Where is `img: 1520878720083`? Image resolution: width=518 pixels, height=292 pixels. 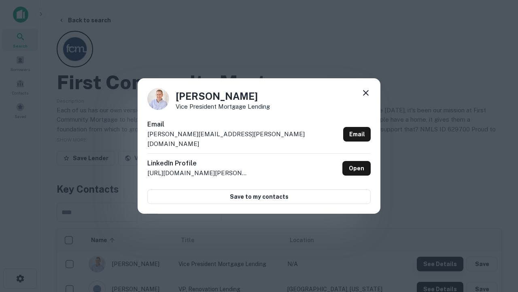 img: 1520878720083 is located at coordinates (158, 99).